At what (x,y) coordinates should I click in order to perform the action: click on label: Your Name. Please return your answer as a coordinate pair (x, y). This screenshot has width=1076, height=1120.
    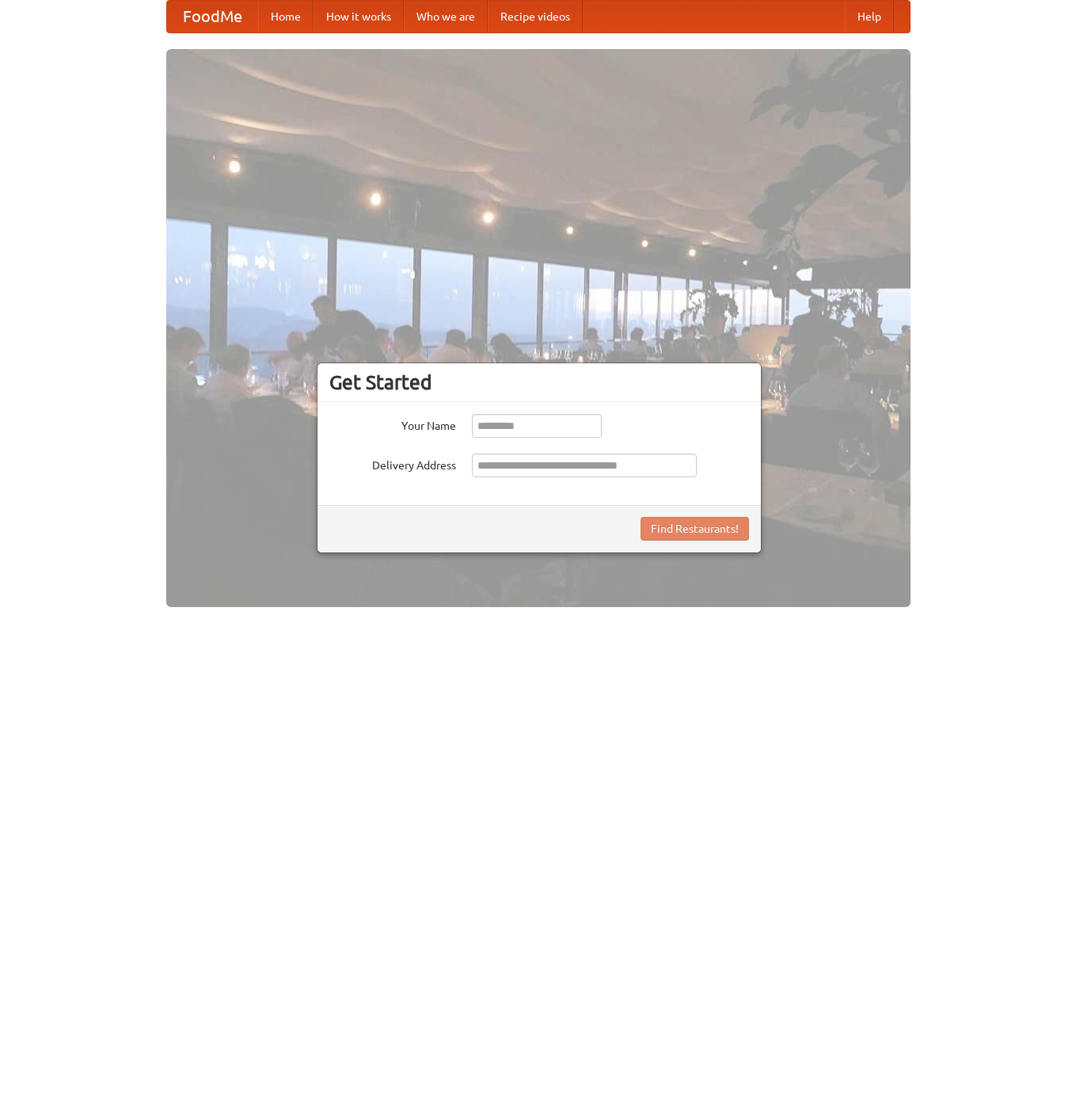
    Looking at the image, I should click on (392, 423).